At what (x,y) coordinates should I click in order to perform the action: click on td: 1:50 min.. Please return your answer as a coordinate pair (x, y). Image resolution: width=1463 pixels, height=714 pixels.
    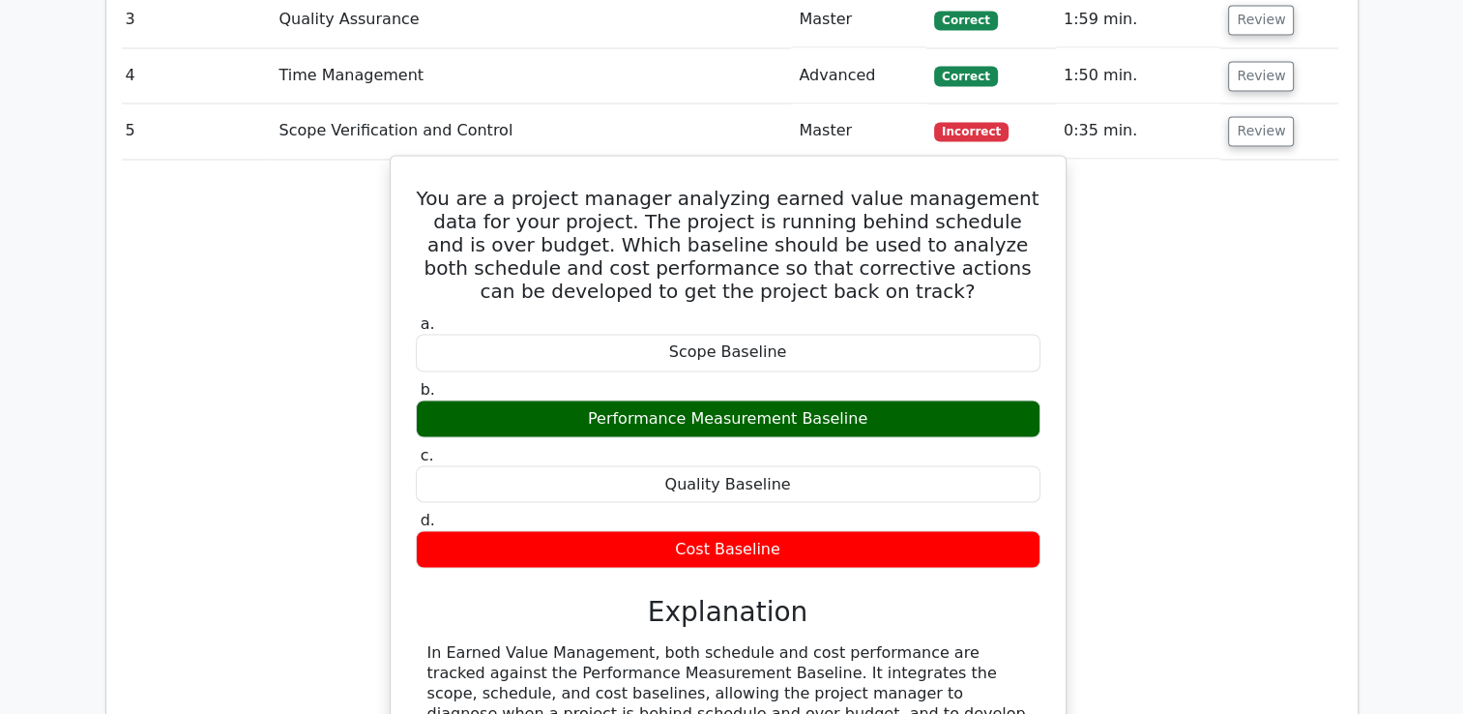
    Looking at the image, I should click on (1138, 75).